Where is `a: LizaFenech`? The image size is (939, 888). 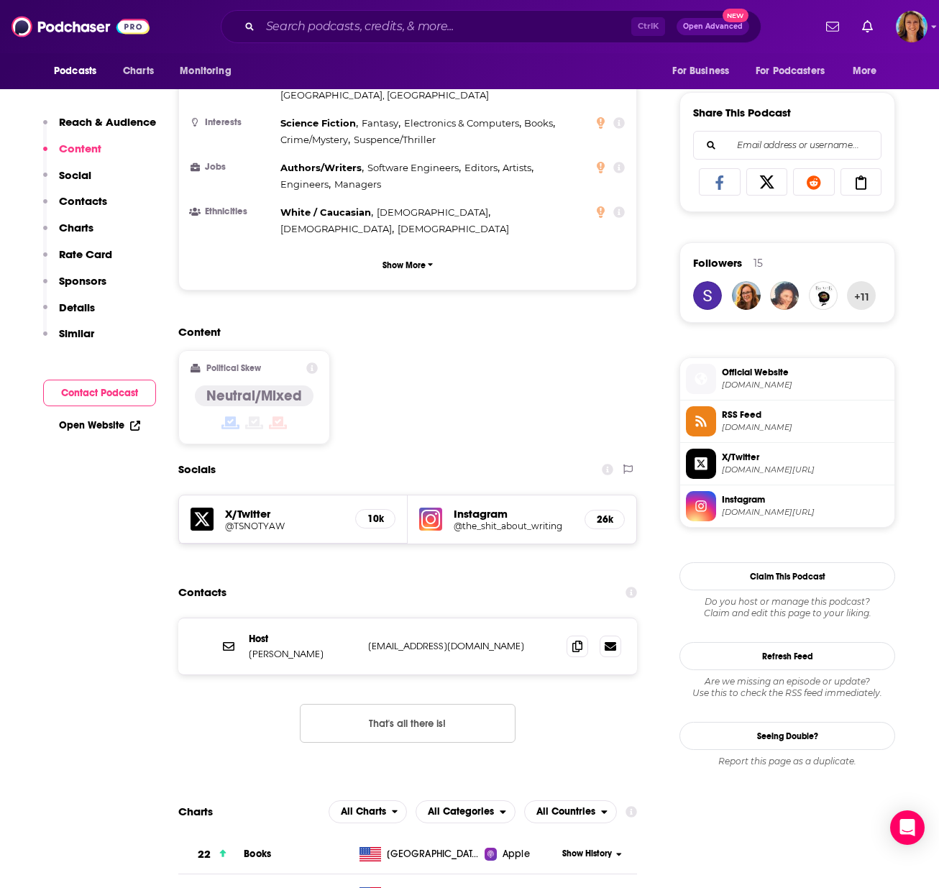
a: LizaFenech is located at coordinates (746, 295).